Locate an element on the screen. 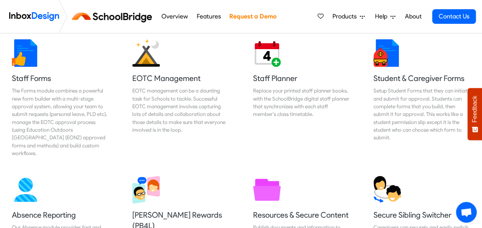 This screenshot has width=482, height=228. img: schoolbridge logo is located at coordinates (114, 17).